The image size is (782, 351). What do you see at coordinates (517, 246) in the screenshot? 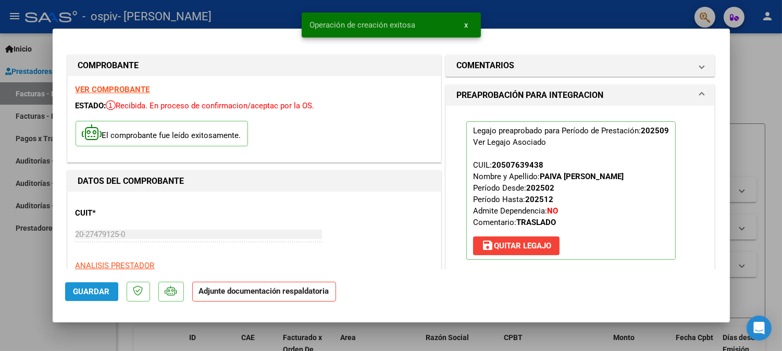
I see `button: Quitar Legajo` at bounding box center [517, 246].